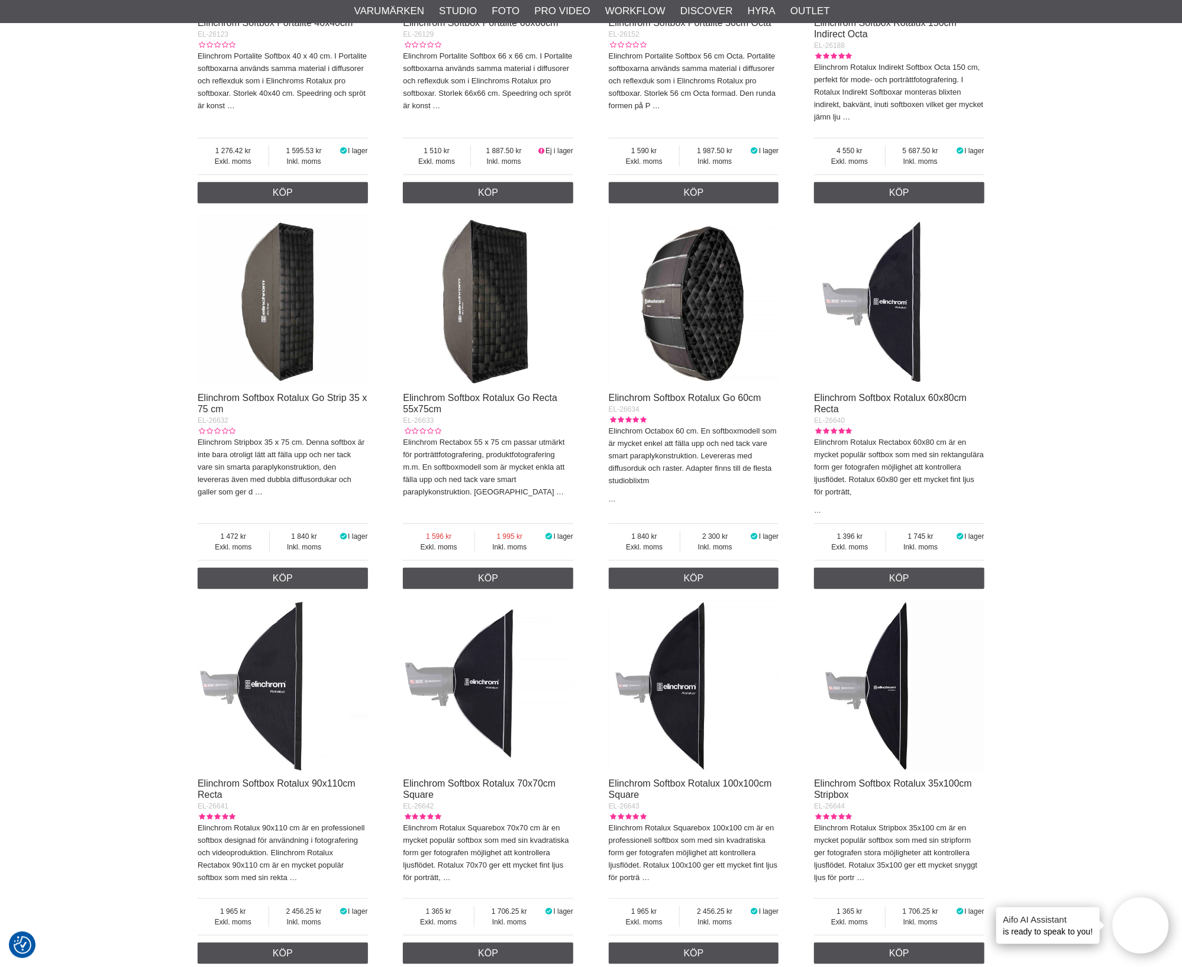 The height and width of the screenshot is (967, 1182). Describe the element at coordinates (233, 537) in the screenshot. I see `span: 1 472` at that location.